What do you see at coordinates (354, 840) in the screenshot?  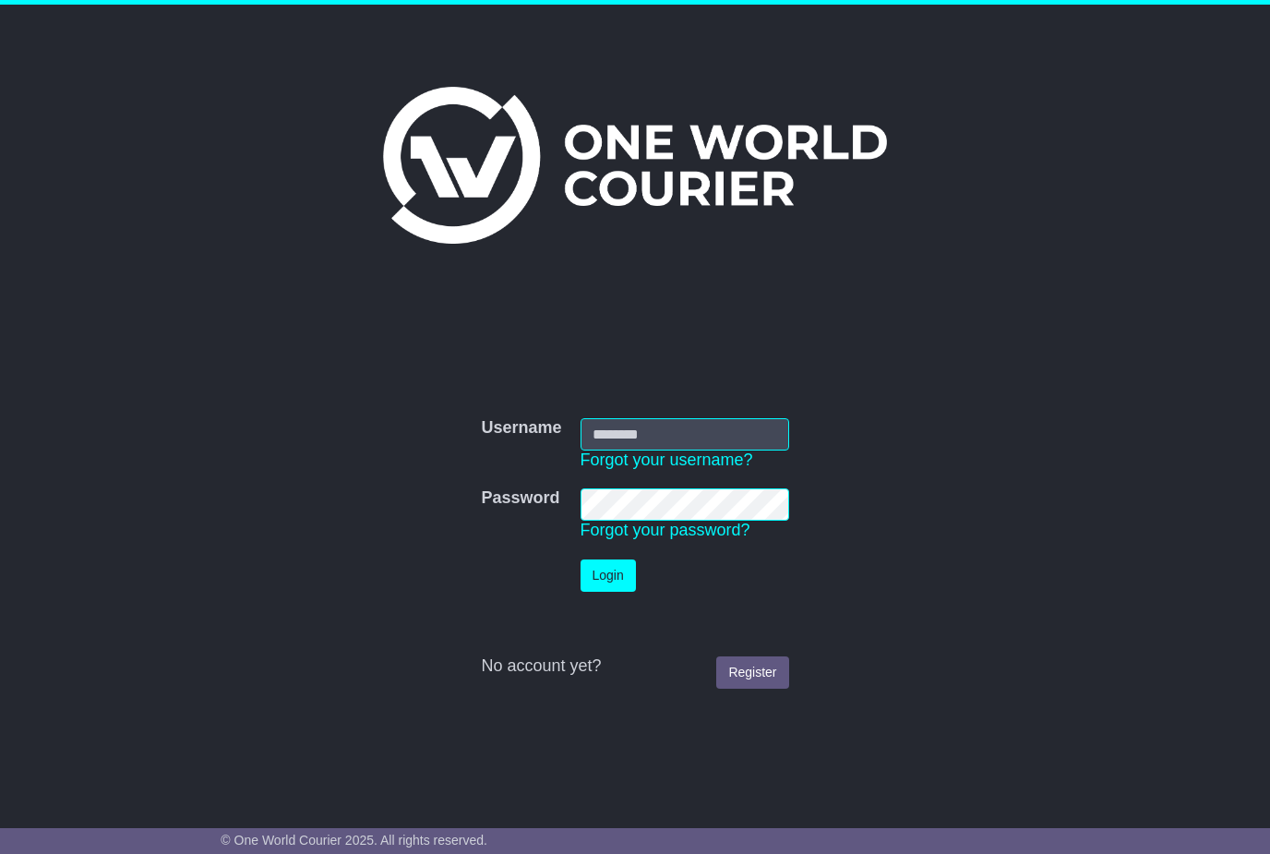 I see `span: © One World Courier 2025. All rights reserved.` at bounding box center [354, 840].